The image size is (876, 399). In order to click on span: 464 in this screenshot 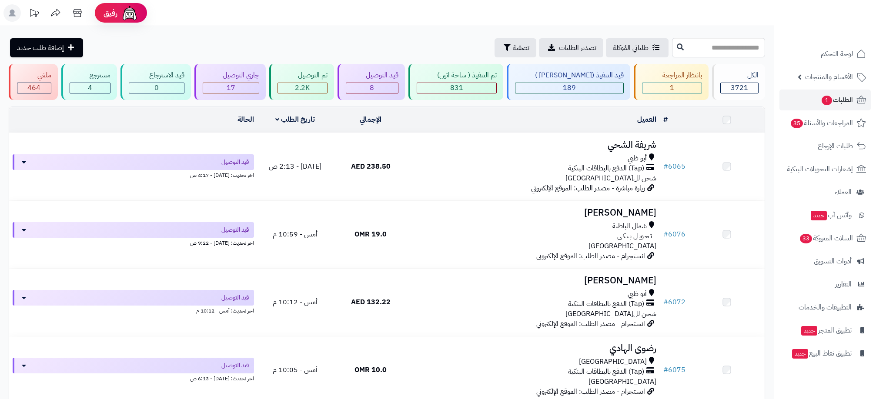, I will do `click(34, 88)`.